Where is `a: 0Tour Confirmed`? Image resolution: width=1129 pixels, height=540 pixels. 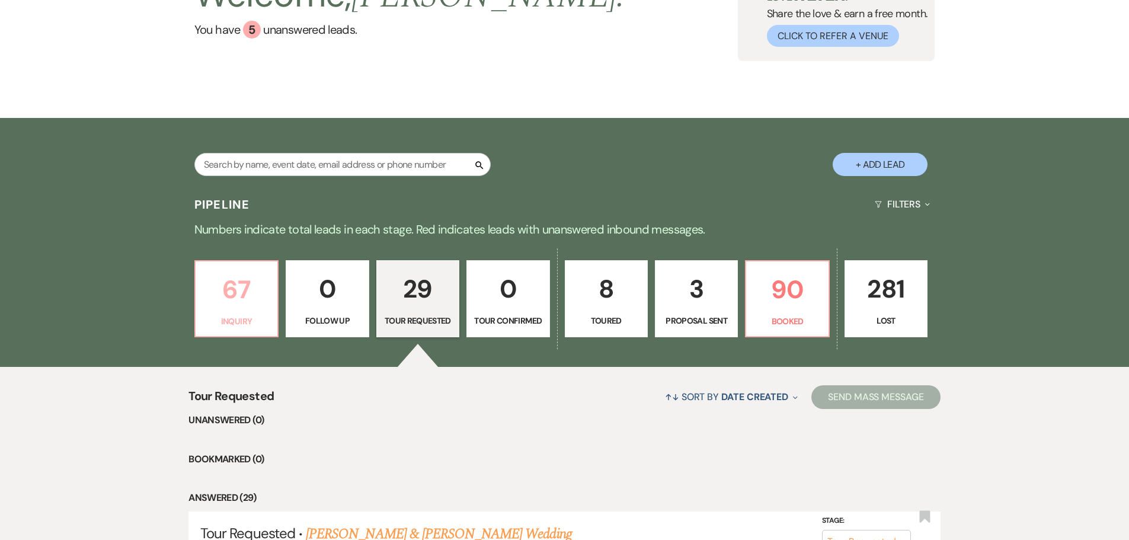
a: 0Tour Confirmed is located at coordinates (508, 299).